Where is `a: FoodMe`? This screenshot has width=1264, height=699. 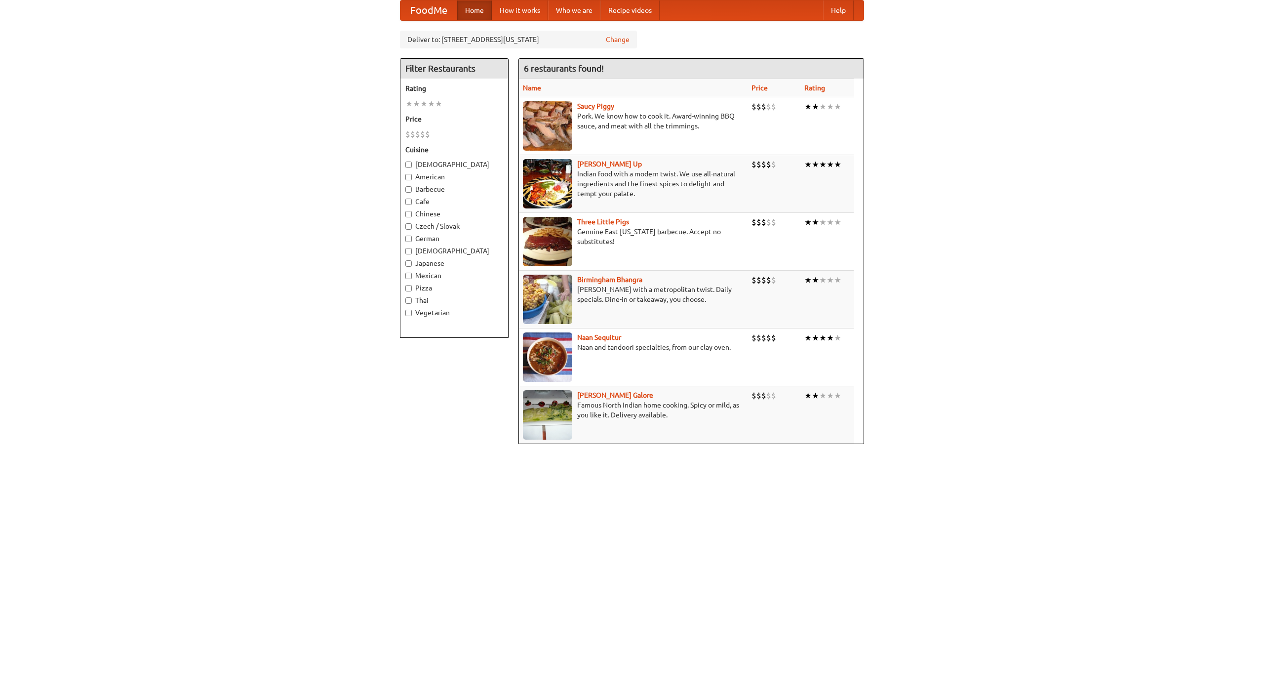
a: FoodMe is located at coordinates (429, 10).